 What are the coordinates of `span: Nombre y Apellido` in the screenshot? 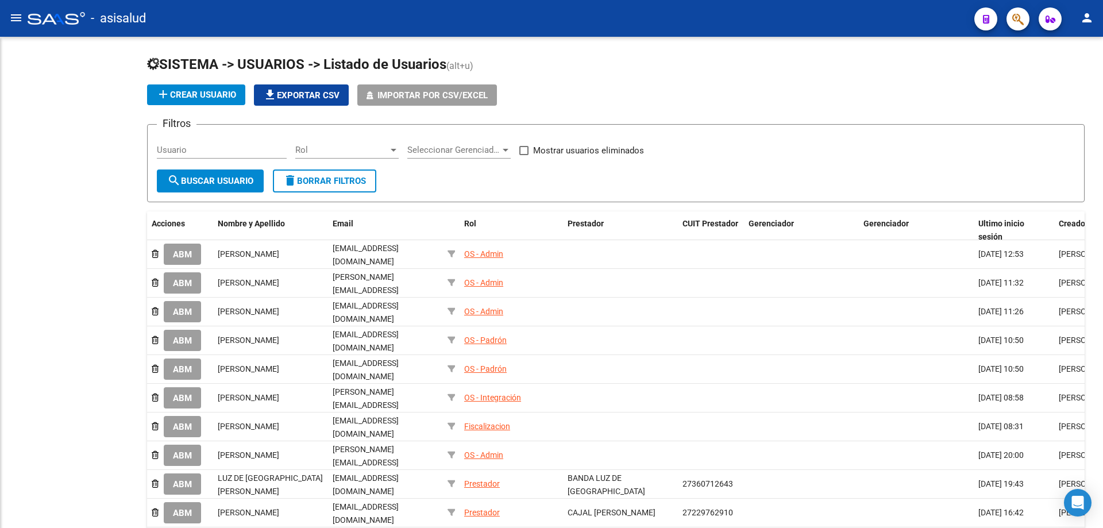 It's located at (251, 224).